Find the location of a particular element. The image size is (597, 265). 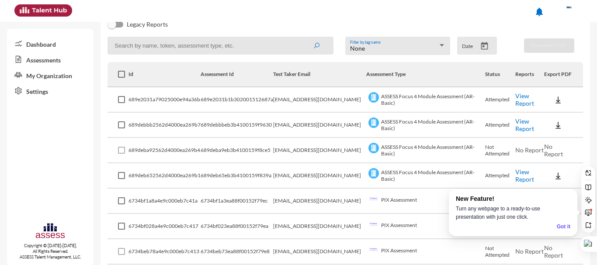

td: 689debbb2562d4000ea269b7 is located at coordinates (164, 126).